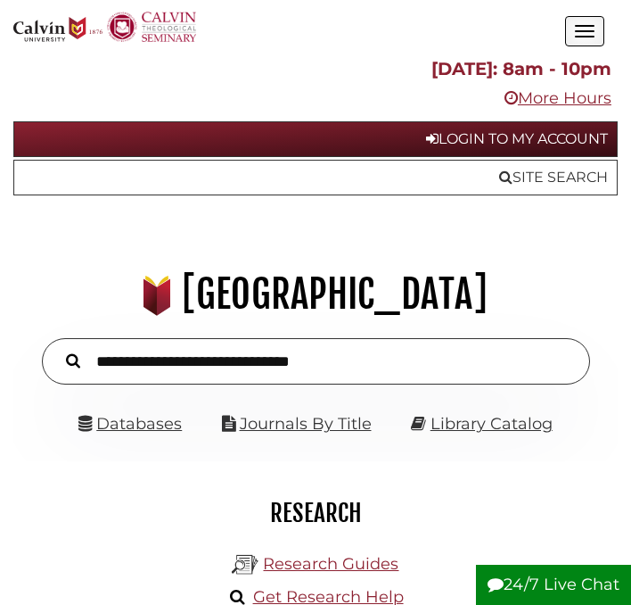 The height and width of the screenshot is (605, 631). Describe the element at coordinates (130, 424) in the screenshot. I see `a: Databases` at that location.